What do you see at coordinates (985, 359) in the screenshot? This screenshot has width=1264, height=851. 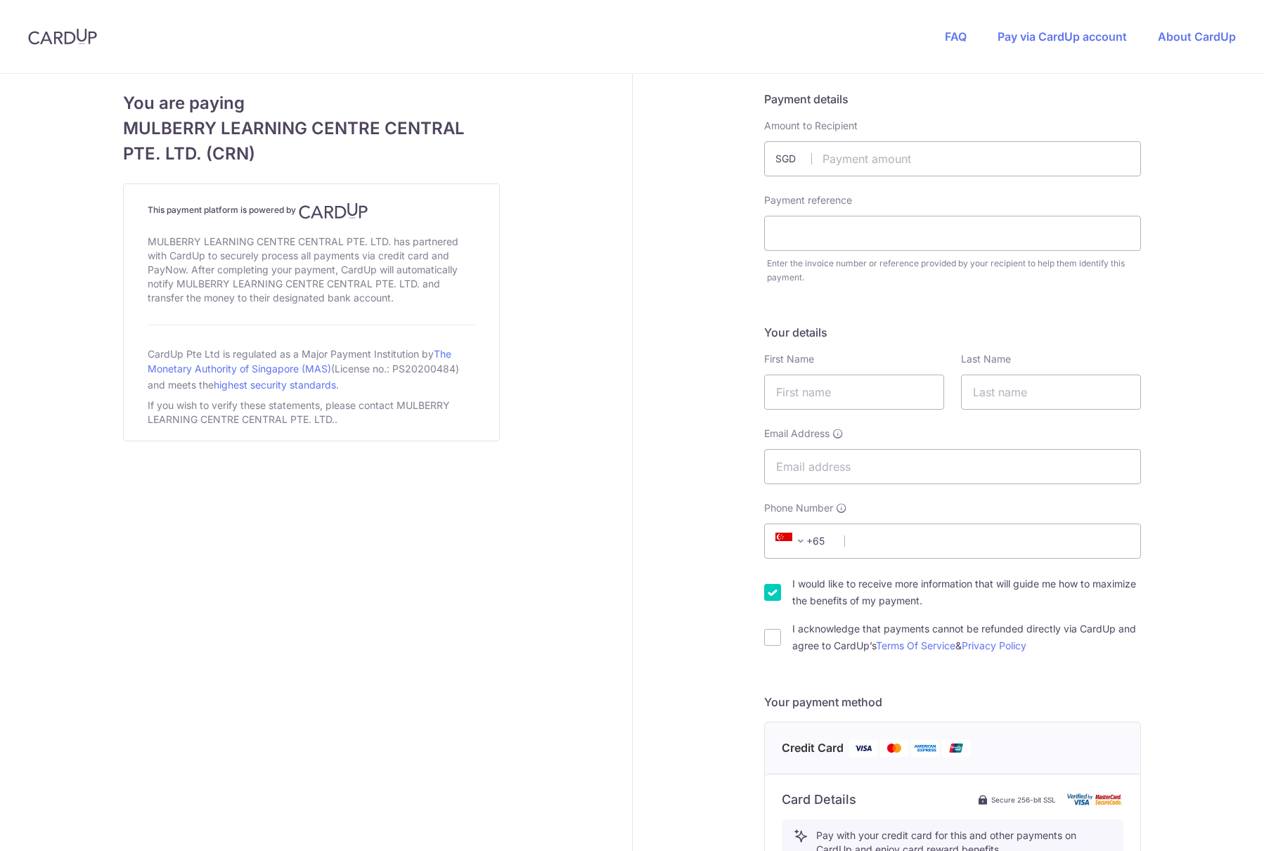 I see `label: Last Name` at bounding box center [985, 359].